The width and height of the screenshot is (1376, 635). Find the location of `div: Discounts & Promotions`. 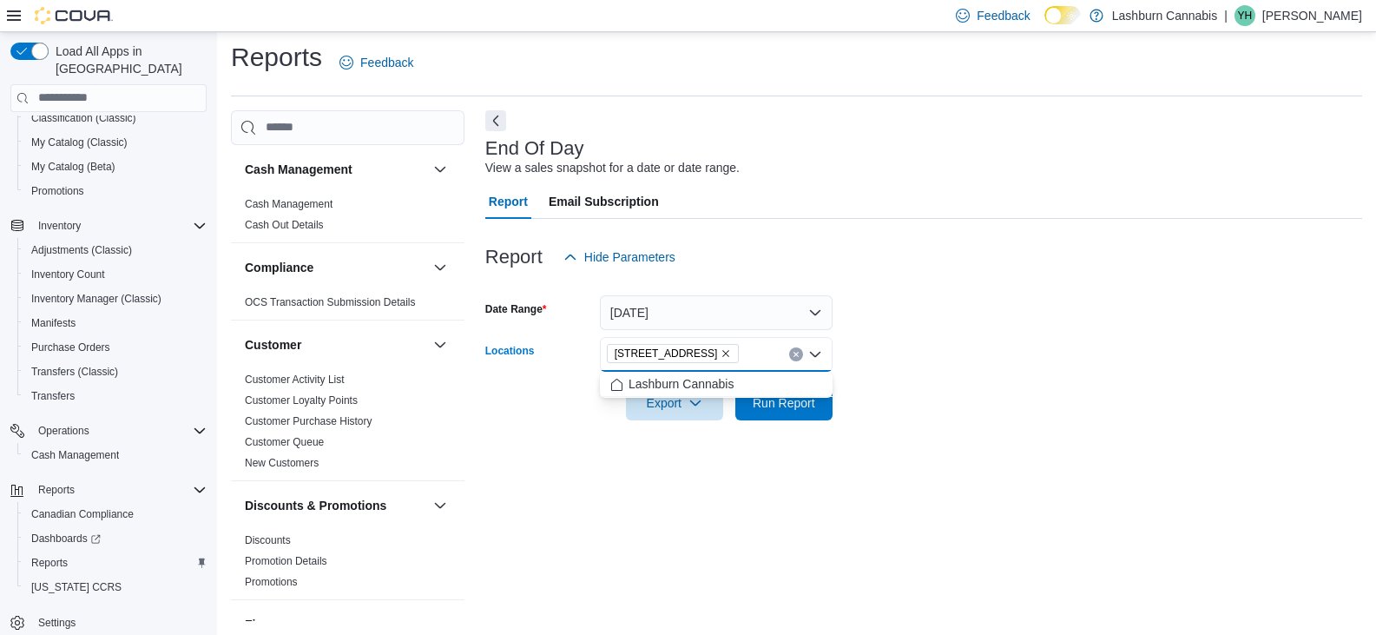

div: Discounts & Promotions is located at coordinates (347, 564).